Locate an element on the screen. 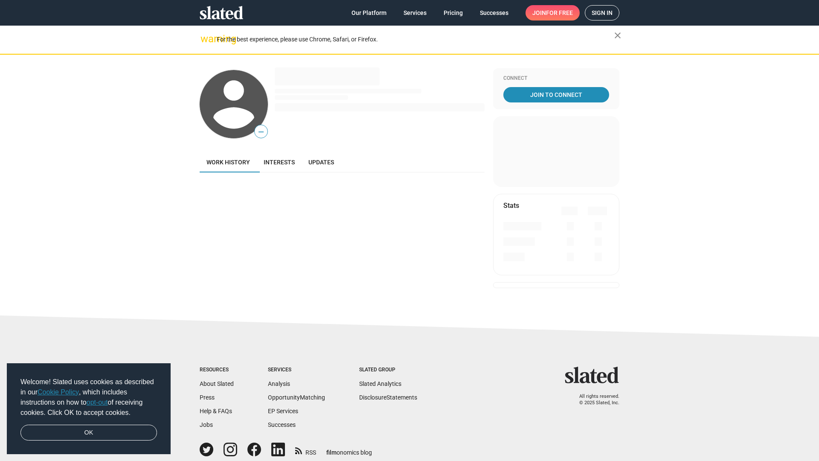 This screenshot has width=819, height=461. span: for free is located at coordinates (559, 13).